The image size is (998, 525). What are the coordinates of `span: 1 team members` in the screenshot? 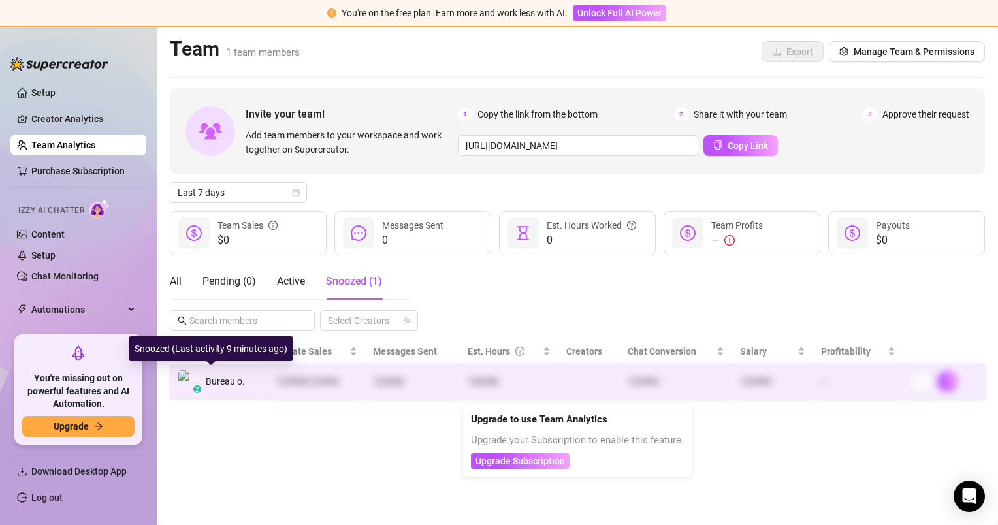 It's located at (262, 52).